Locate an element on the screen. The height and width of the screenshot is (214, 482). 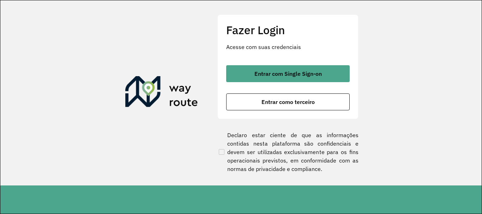
span: Entrar com Single Sign-on is located at coordinates (288, 74).